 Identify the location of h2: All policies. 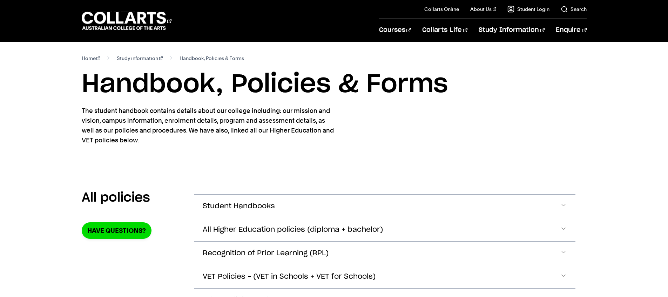
(116, 198).